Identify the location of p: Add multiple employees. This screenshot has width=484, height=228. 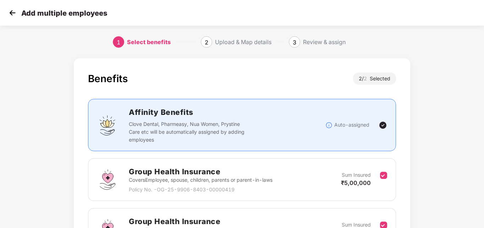
(64, 13).